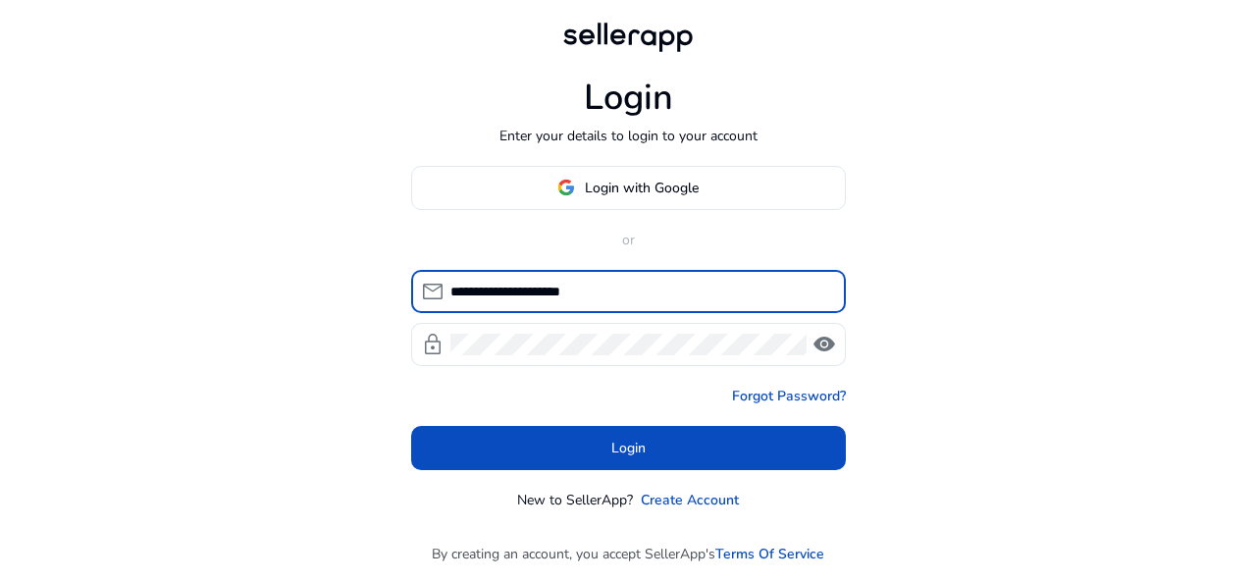 This screenshot has width=1256, height=582. I want to click on p: New to SellerApp?, so click(575, 499).